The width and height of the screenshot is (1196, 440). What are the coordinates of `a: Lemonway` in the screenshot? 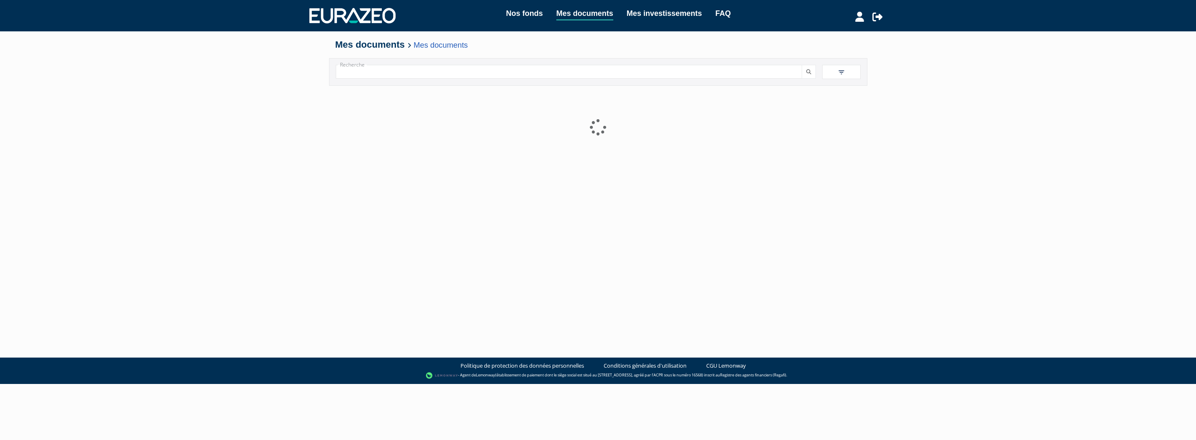 It's located at (485, 375).